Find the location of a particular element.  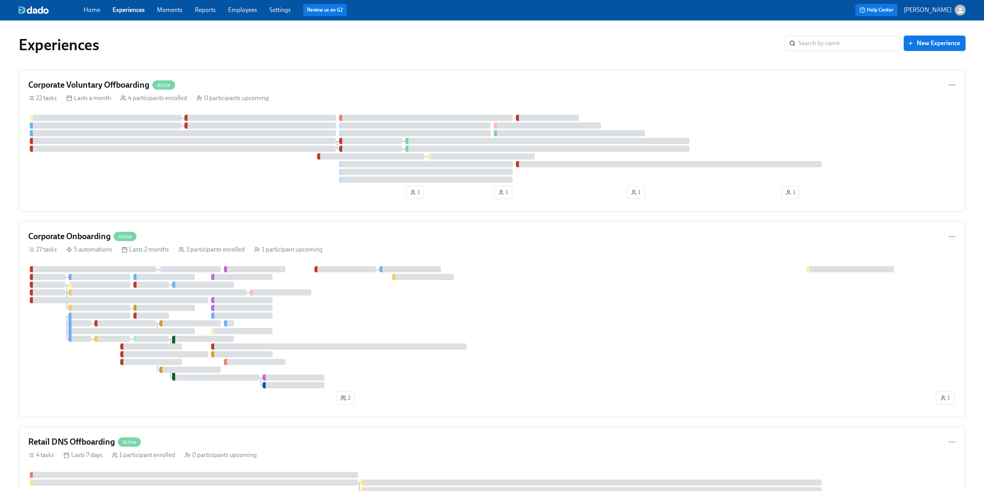

img: dado is located at coordinates (34, 10).